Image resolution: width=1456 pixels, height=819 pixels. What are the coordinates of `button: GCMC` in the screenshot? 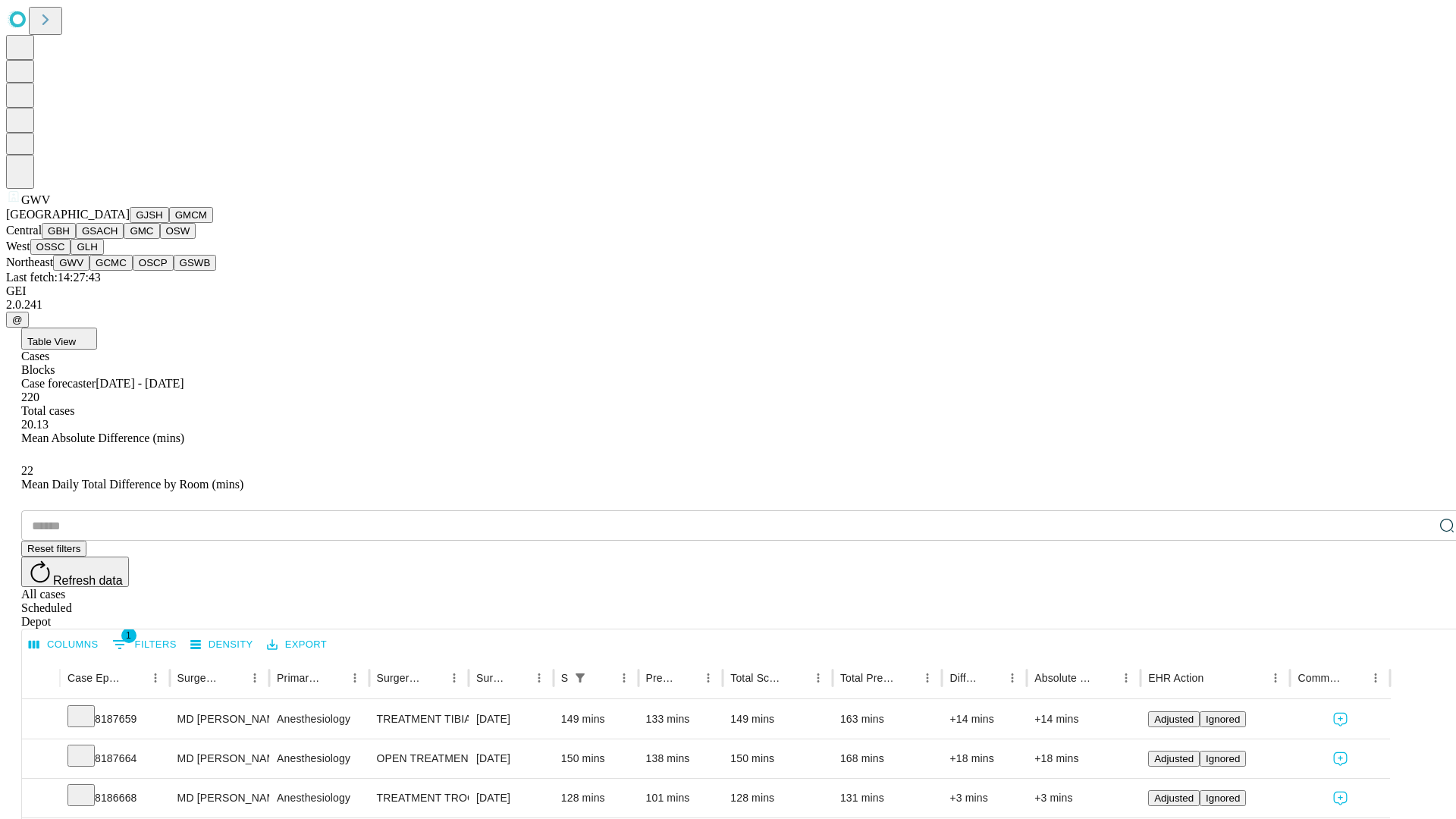 It's located at (110, 262).